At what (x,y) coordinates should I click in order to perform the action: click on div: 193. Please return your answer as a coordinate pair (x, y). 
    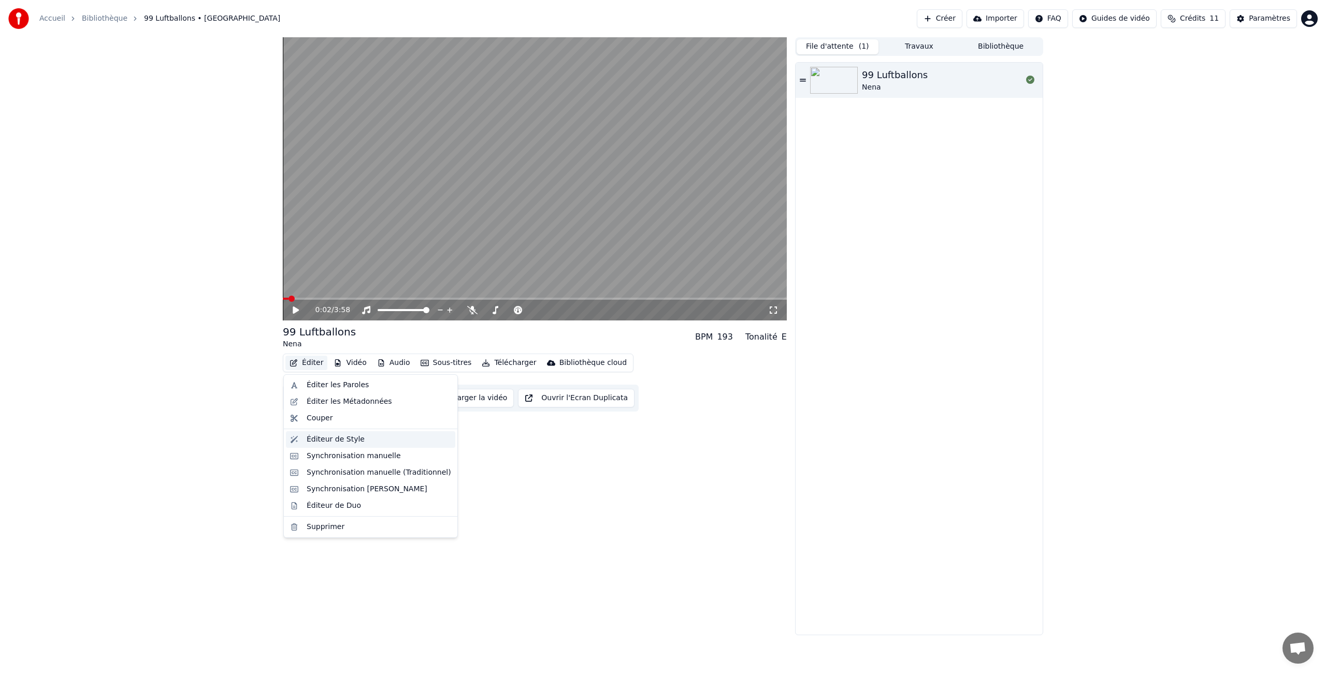
    Looking at the image, I should click on (725, 337).